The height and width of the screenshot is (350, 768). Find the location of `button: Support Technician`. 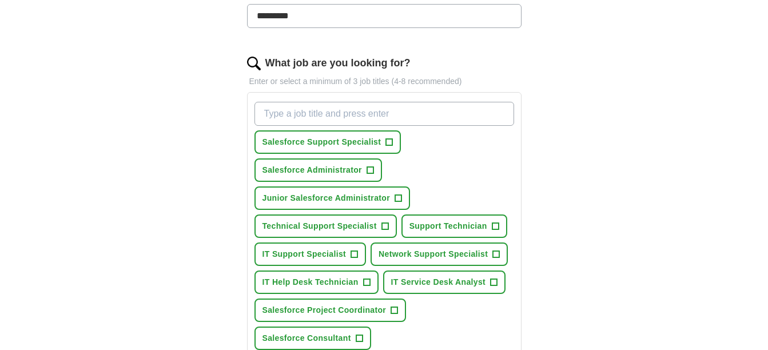

button: Support Technician is located at coordinates (454, 226).